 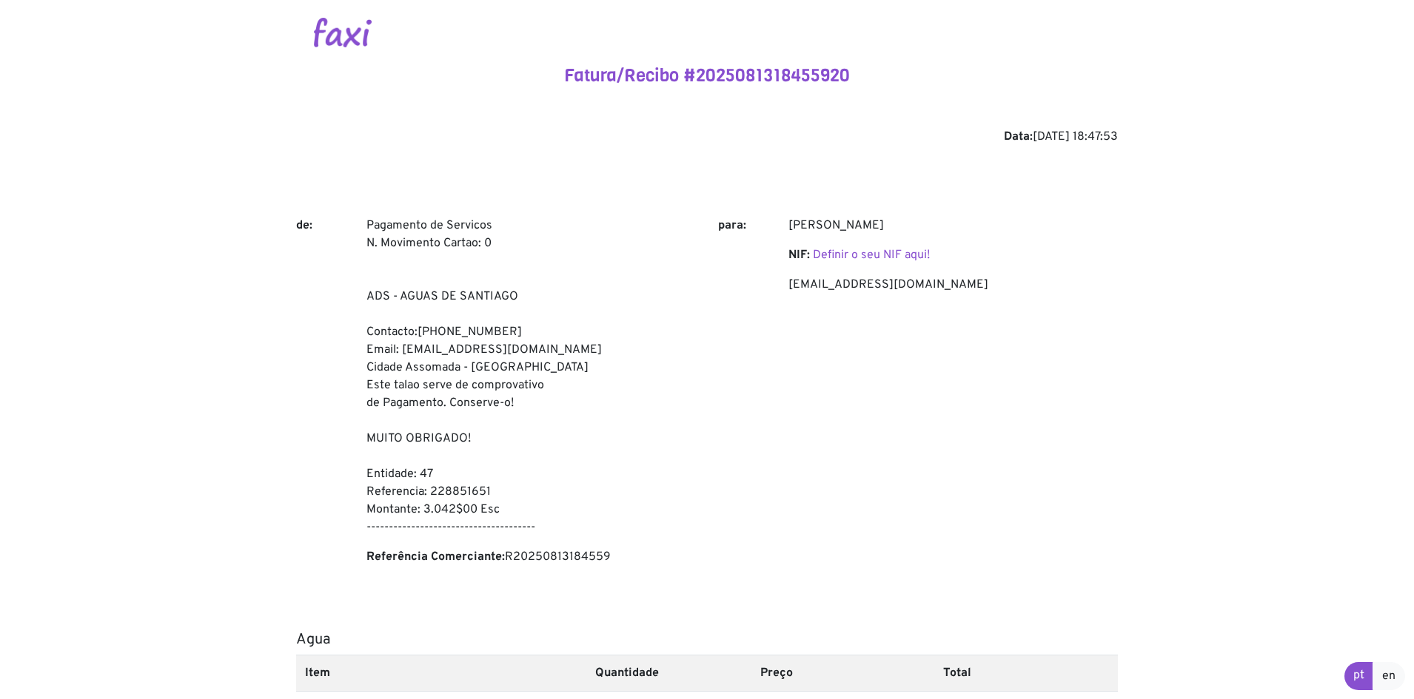 What do you see at coordinates (1026, 673) in the screenshot?
I see `th: Total` at bounding box center [1026, 673].